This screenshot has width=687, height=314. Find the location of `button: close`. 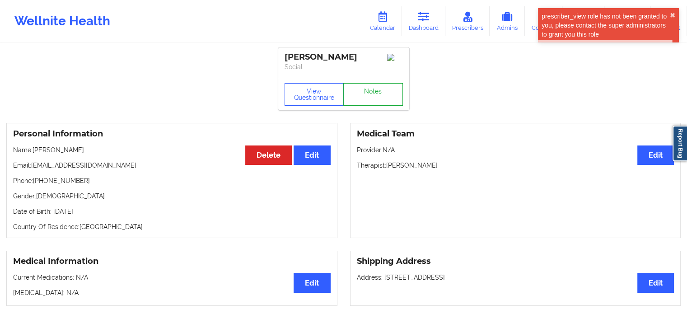

button: close is located at coordinates (673, 15).